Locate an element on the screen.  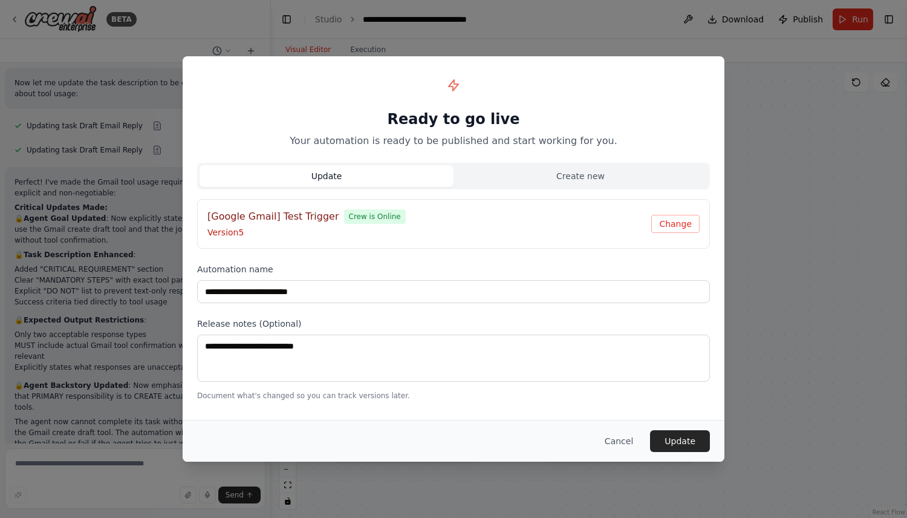
button: Create new is located at coordinates (581, 176).